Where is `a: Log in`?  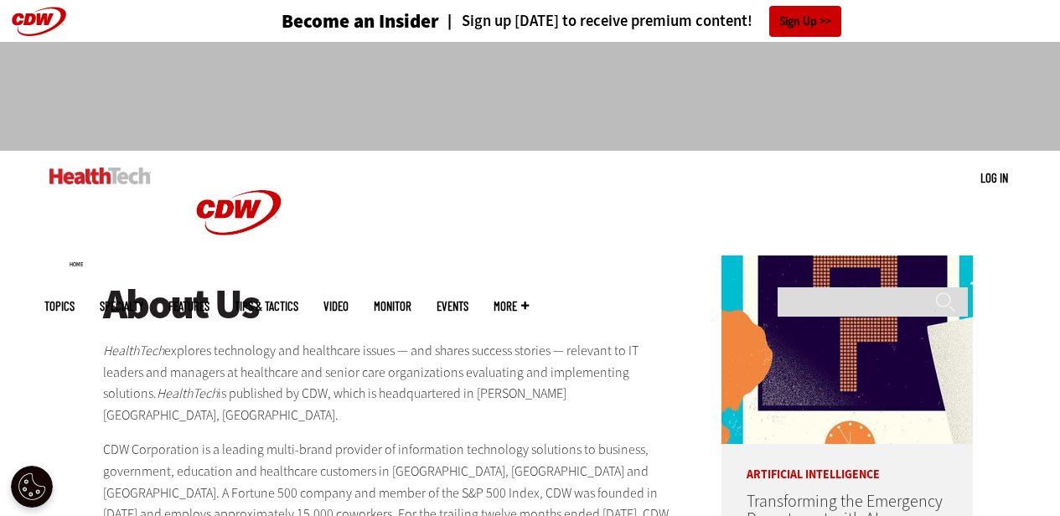 a: Log in is located at coordinates (994, 178).